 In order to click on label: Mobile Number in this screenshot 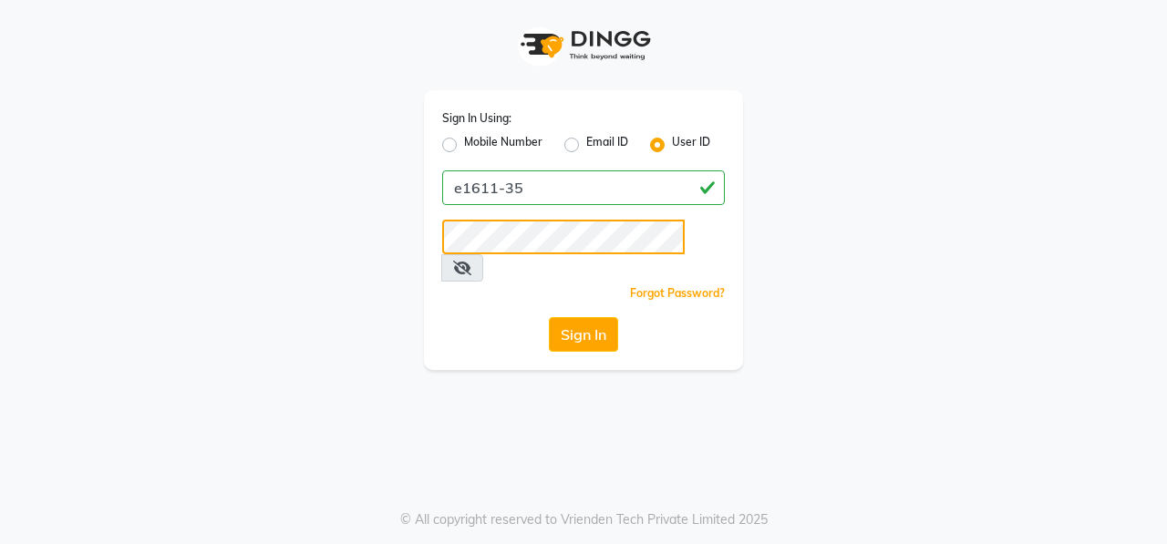, I will do `click(503, 145)`.